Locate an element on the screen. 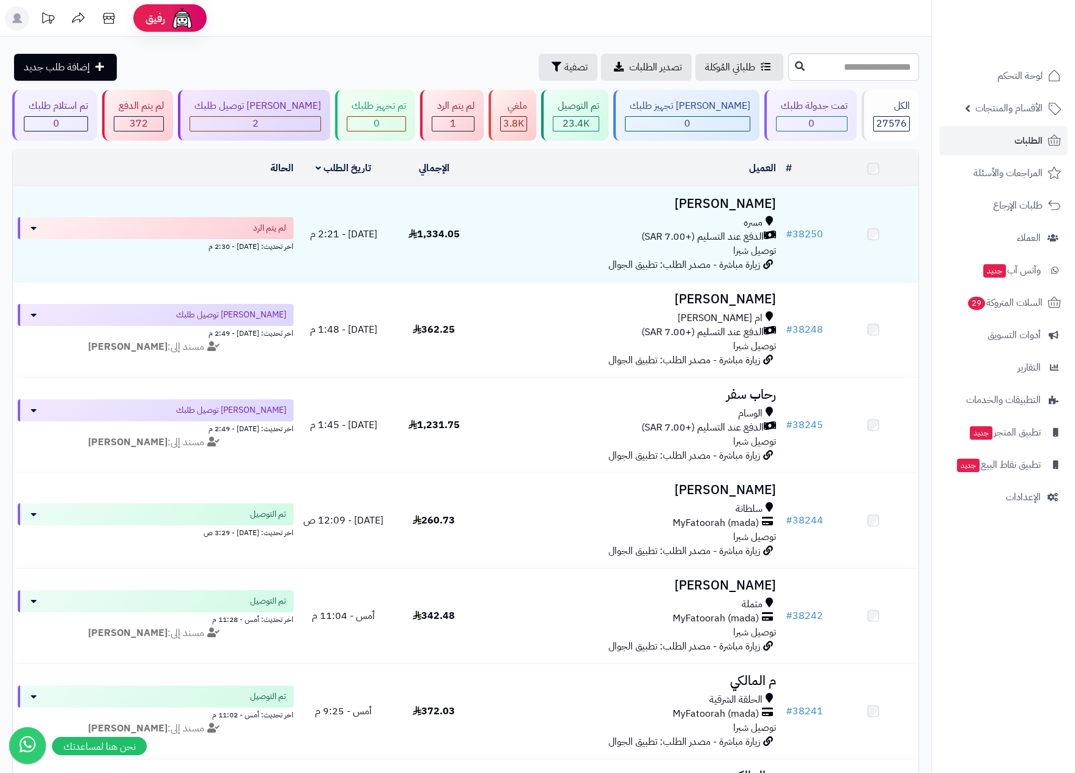 The width and height of the screenshot is (1075, 773). a: ملغي 3.8K is located at coordinates (513, 115).